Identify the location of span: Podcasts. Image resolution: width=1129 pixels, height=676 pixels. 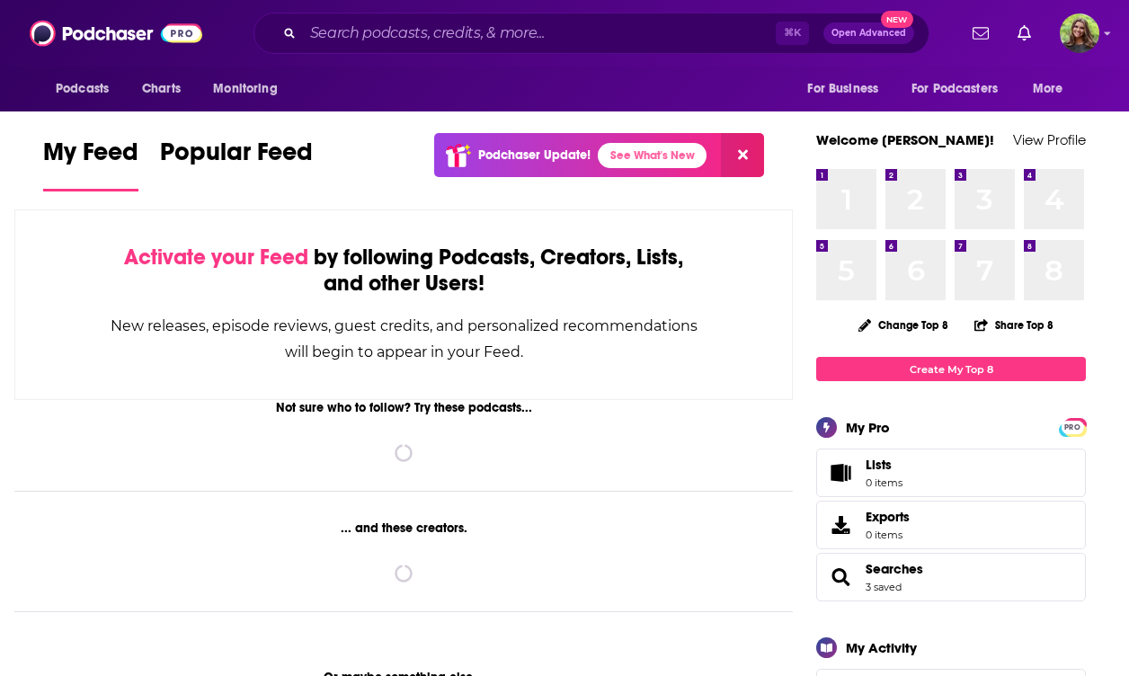
(82, 89).